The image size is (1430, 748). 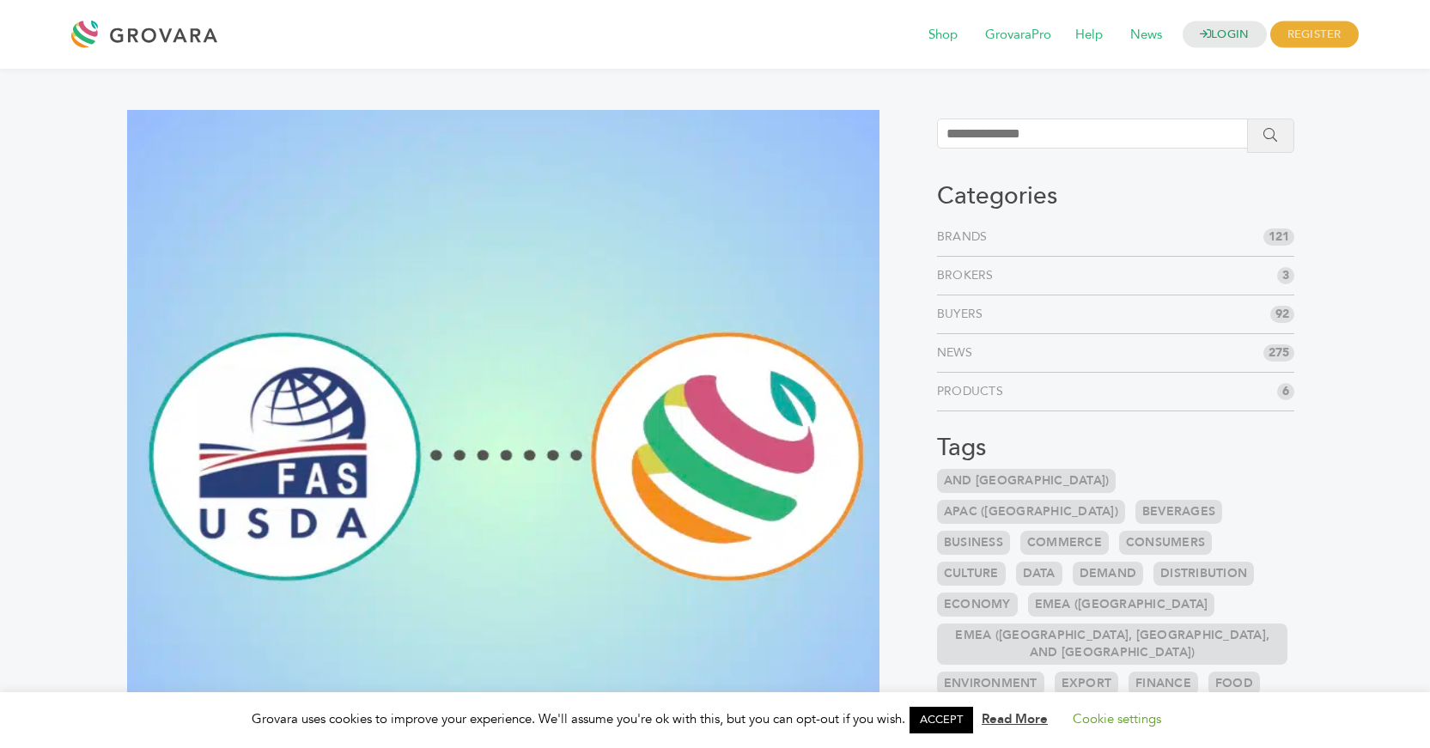 I want to click on span: 121, so click(x=1279, y=237).